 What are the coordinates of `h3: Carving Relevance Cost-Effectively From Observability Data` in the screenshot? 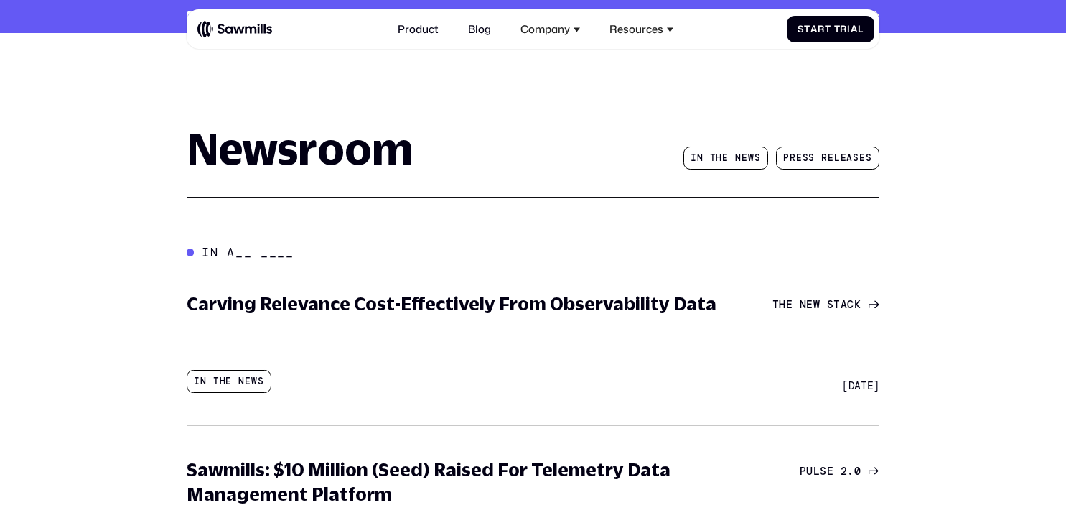 It's located at (452, 303).